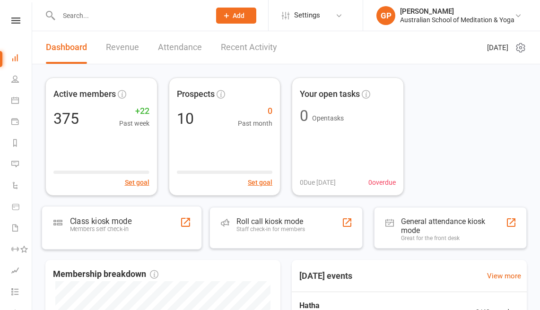 This screenshot has height=310, width=540. I want to click on div: Great for the front desk, so click(453, 238).